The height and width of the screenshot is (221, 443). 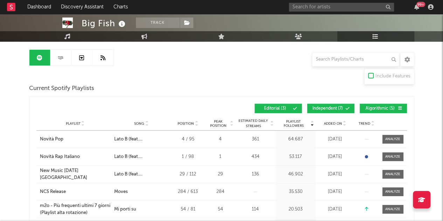 What do you see at coordinates (188, 192) in the screenshot?
I see `div: 284 / 613` at bounding box center [188, 192].